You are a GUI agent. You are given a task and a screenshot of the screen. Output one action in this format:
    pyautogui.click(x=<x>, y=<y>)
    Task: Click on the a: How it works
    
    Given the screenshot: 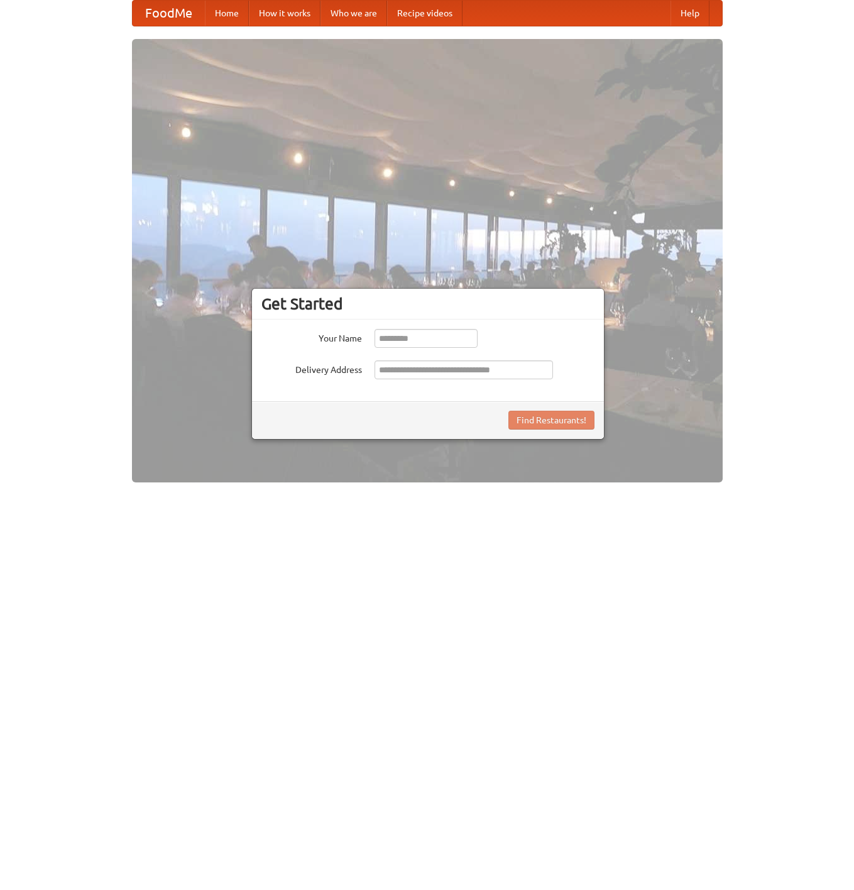 What is the action you would take?
    pyautogui.click(x=285, y=13)
    